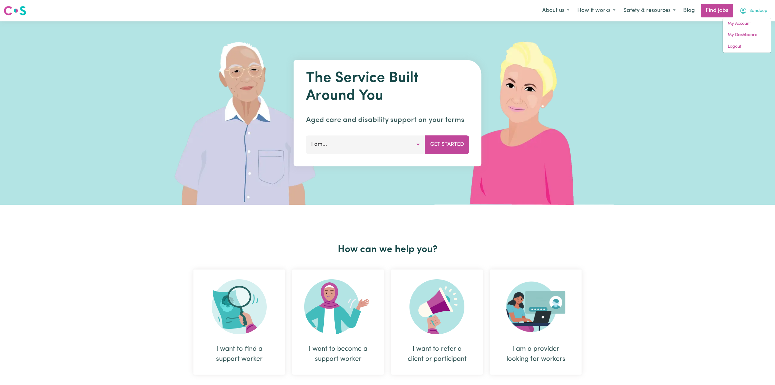 Image resolution: width=775 pixels, height=385 pixels. What do you see at coordinates (15, 11) in the screenshot?
I see `a: Careseekers logo` at bounding box center [15, 11].